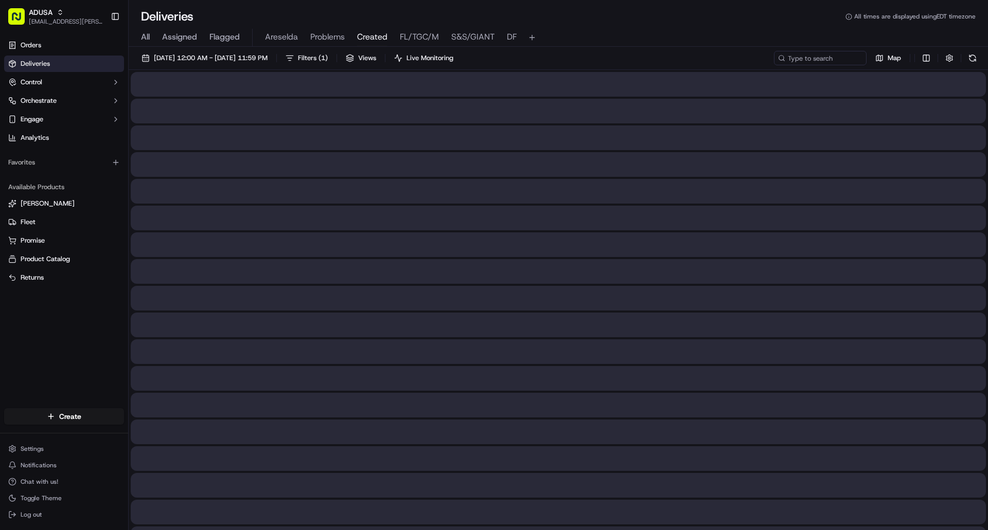 This screenshot has width=988, height=530. What do you see at coordinates (64, 119) in the screenshot?
I see `button: Engage` at bounding box center [64, 119].